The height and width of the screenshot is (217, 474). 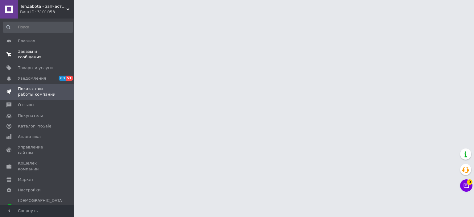 What do you see at coordinates (26, 180) in the screenshot?
I see `span: Маркет` at bounding box center [26, 180].